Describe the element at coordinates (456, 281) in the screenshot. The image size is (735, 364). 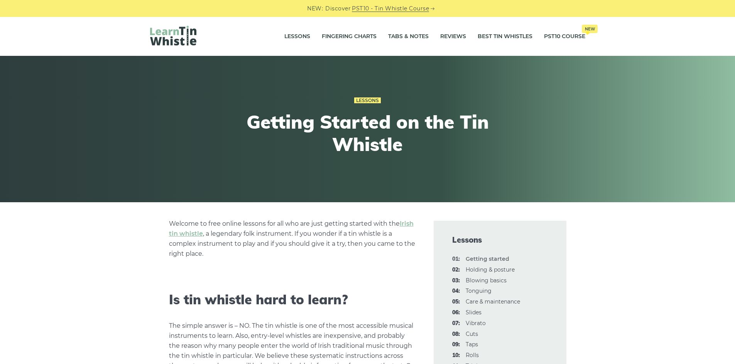
I see `span: 03:` at that location.